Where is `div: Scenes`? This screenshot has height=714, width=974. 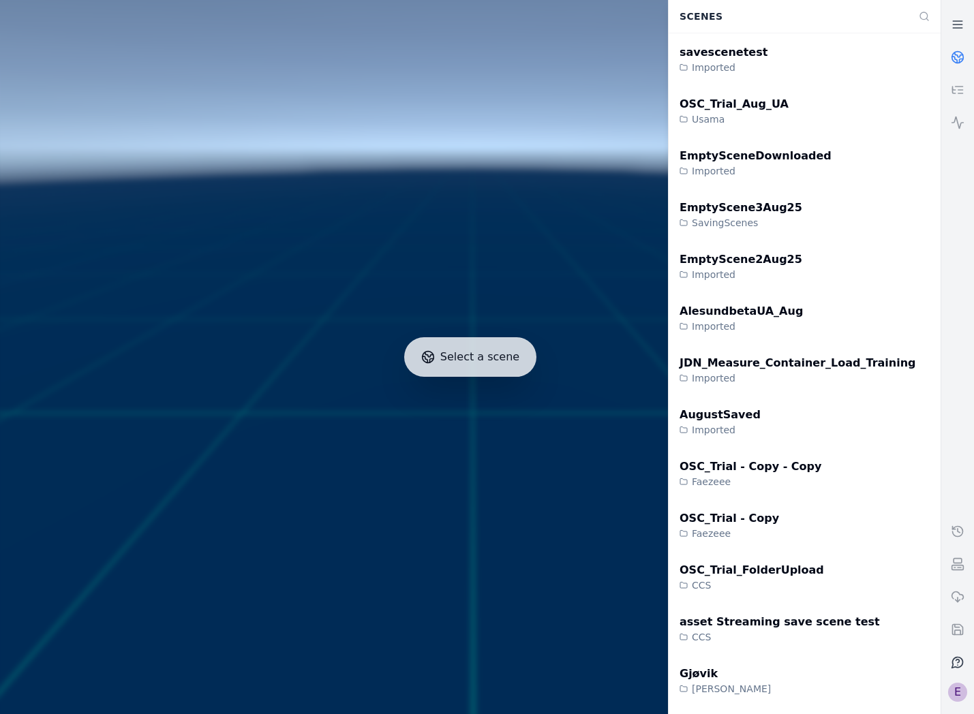
div: Scenes is located at coordinates (791, 16).